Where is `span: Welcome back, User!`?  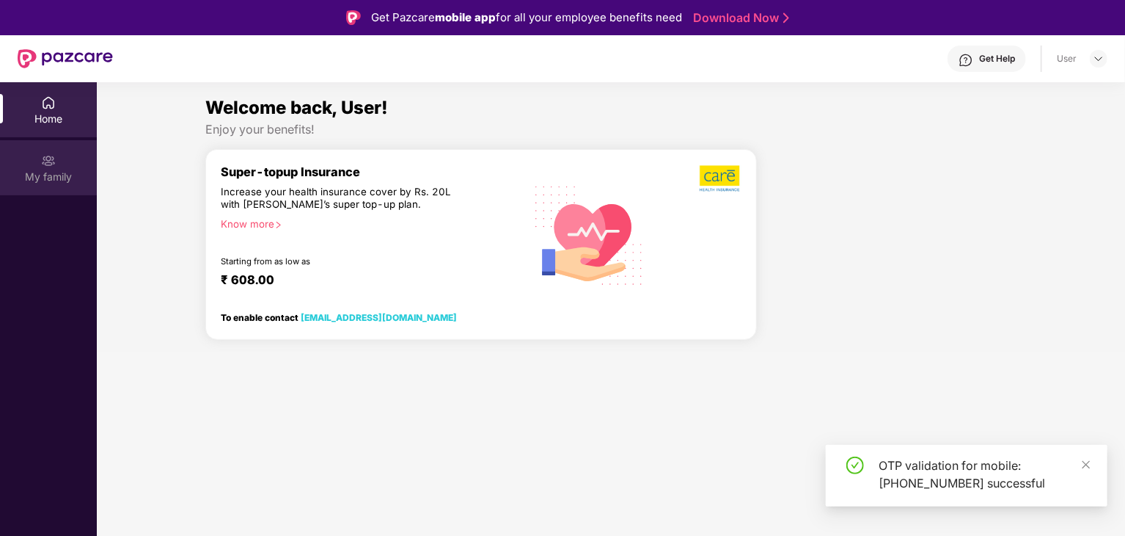 span: Welcome back, User! is located at coordinates (296, 107).